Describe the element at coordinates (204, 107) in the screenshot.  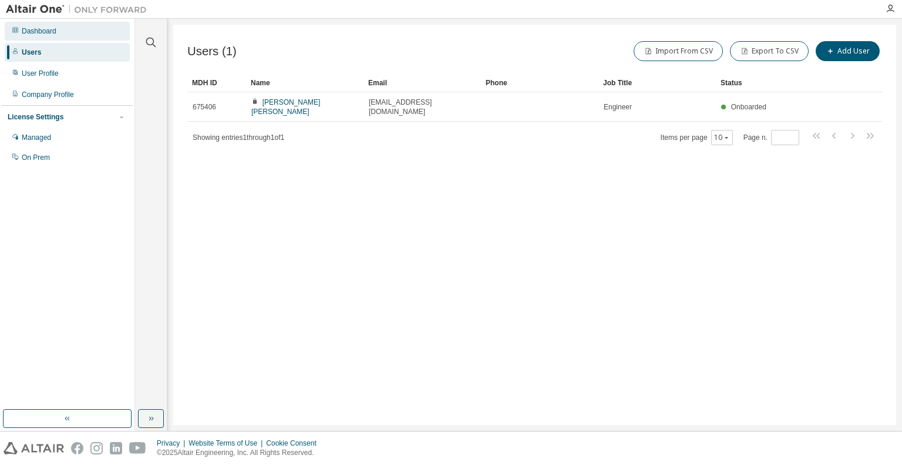
I see `span: 675406` at that location.